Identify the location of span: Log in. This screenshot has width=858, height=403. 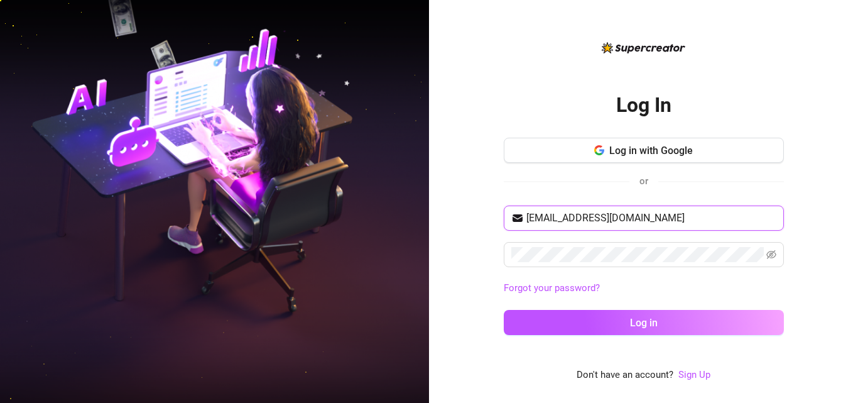
(644, 322).